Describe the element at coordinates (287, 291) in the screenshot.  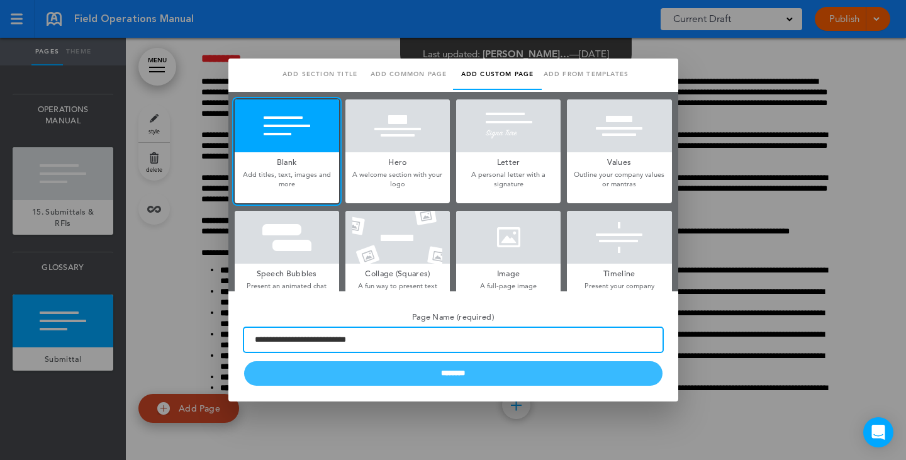
I see `p: Present an animated chat conversation` at that location.